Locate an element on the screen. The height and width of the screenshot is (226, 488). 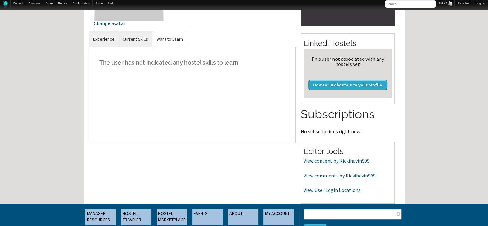
h2: Linked Hostels is located at coordinates (347, 43).